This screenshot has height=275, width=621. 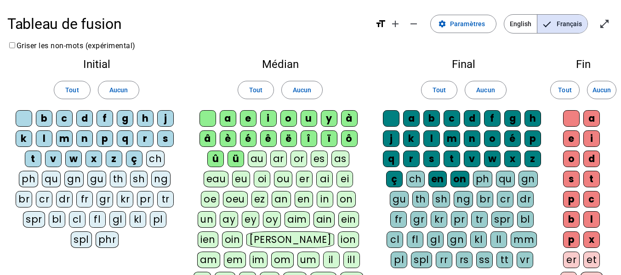 What do you see at coordinates (329, 139) in the screenshot?
I see `div: ï` at bounding box center [329, 139].